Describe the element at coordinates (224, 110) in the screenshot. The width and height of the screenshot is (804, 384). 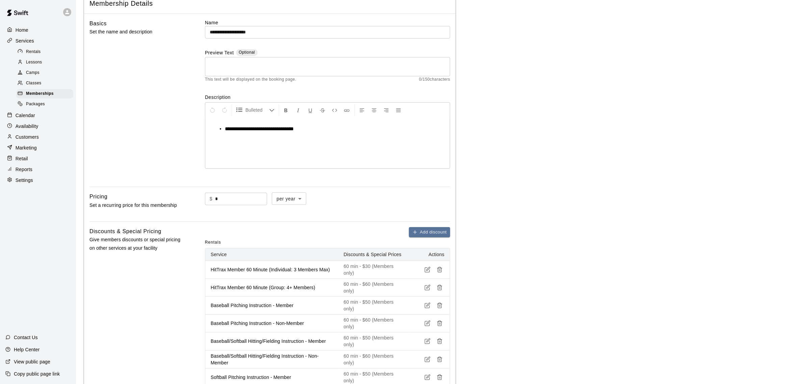
I see `button: Redo` at that location.